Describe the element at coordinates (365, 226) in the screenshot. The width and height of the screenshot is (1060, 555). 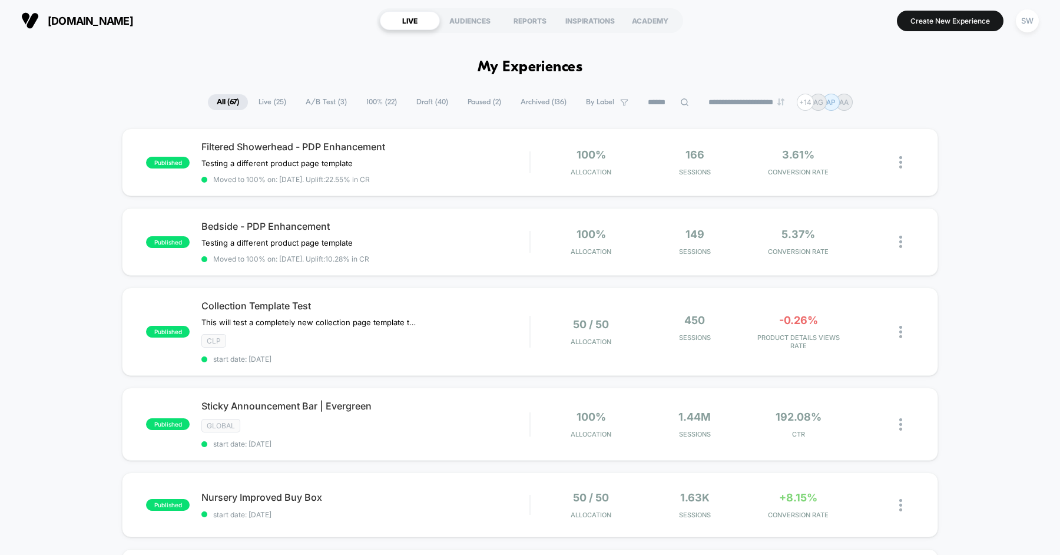
I see `span: Bedside - PDP Enhancement` at that location.